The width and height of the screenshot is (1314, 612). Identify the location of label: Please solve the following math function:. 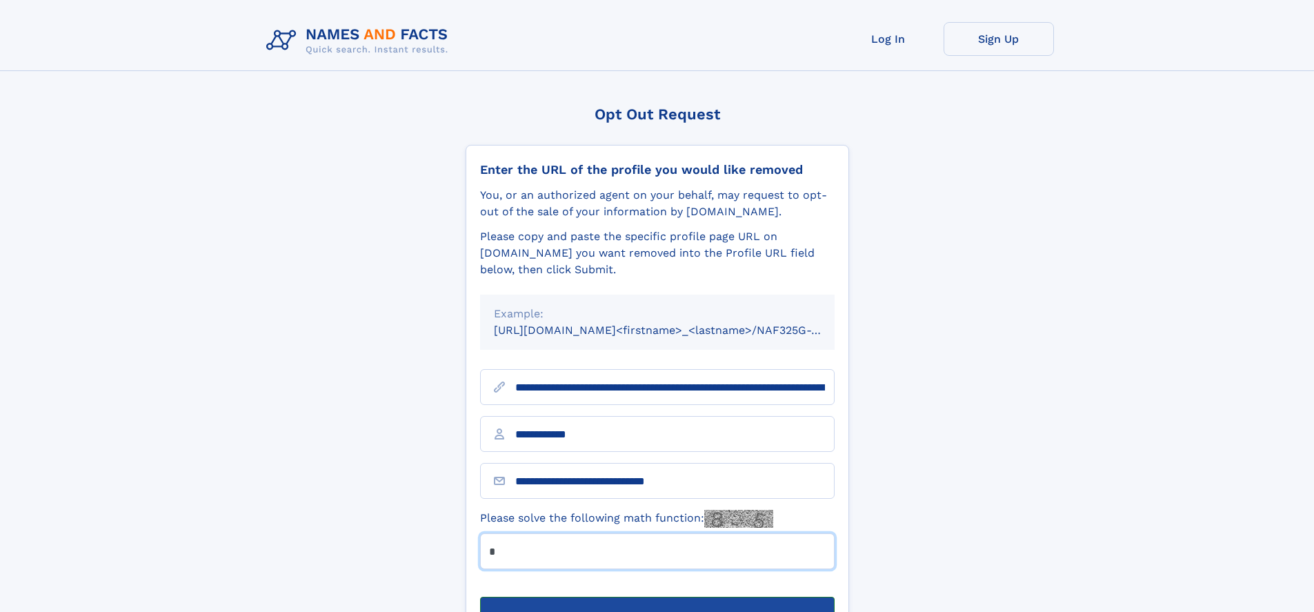
(626, 519).